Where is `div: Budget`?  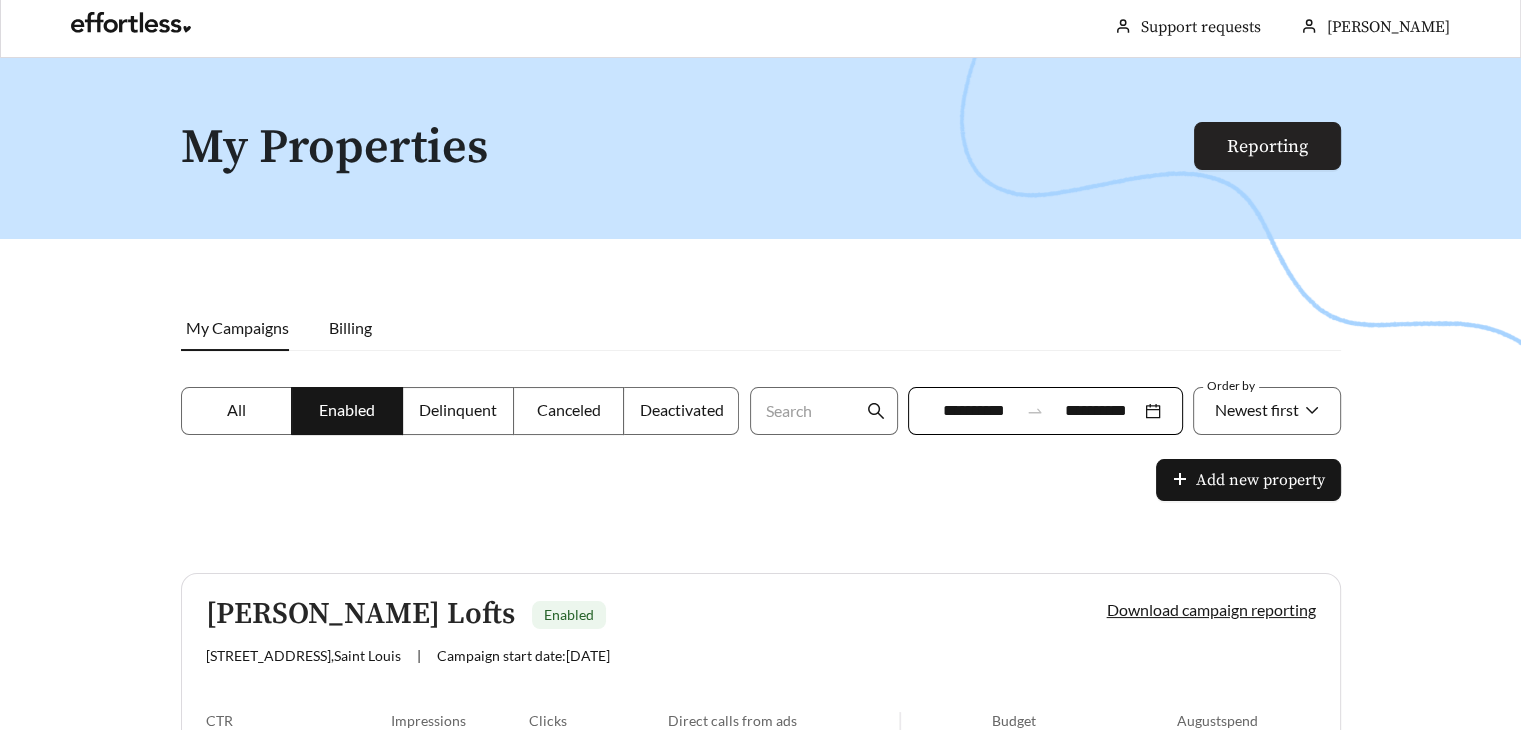 div: Budget is located at coordinates (1084, 720).